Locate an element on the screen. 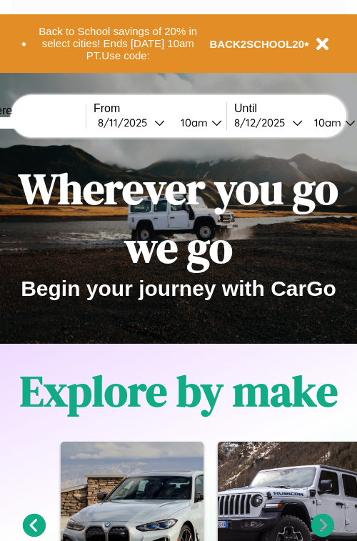  h1: Explore by make is located at coordinates (179, 391).